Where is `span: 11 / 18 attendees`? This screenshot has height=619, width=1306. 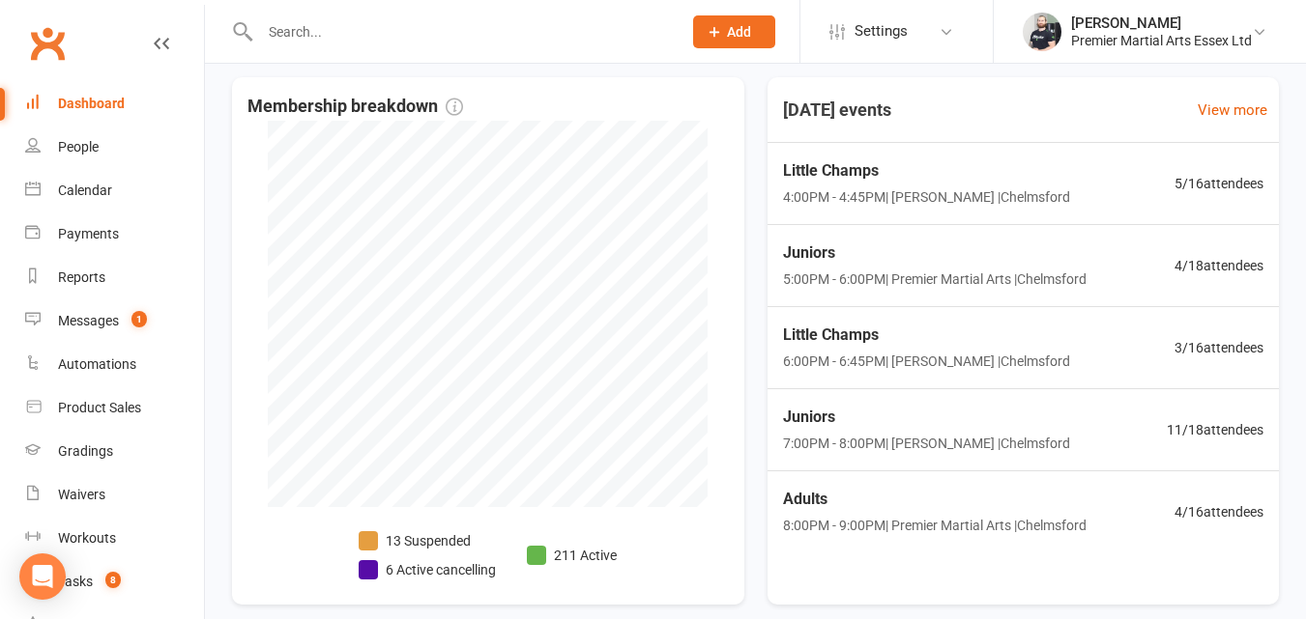 span: 11 / 18 attendees is located at coordinates (1215, 430).